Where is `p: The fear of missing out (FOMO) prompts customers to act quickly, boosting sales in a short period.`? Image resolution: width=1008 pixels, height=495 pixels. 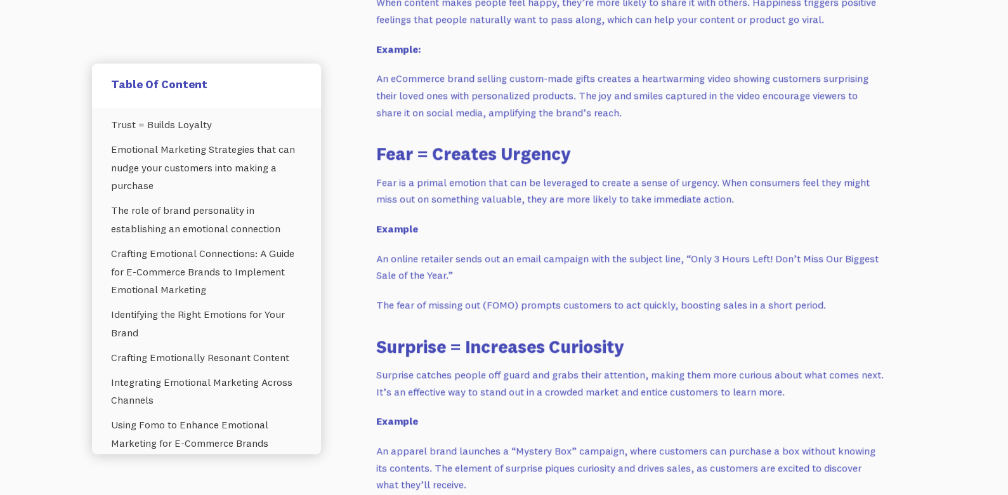
p: The fear of missing out (FOMO) prompts customers to act quickly, boosting sales in a short period. is located at coordinates (630, 305).